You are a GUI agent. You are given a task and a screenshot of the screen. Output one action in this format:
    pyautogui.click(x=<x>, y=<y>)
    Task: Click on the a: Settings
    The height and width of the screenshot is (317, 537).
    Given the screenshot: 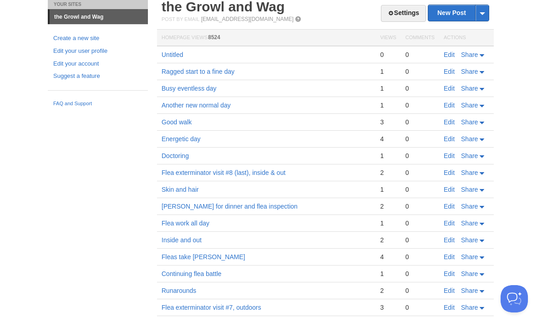 What is the action you would take?
    pyautogui.click(x=403, y=13)
    